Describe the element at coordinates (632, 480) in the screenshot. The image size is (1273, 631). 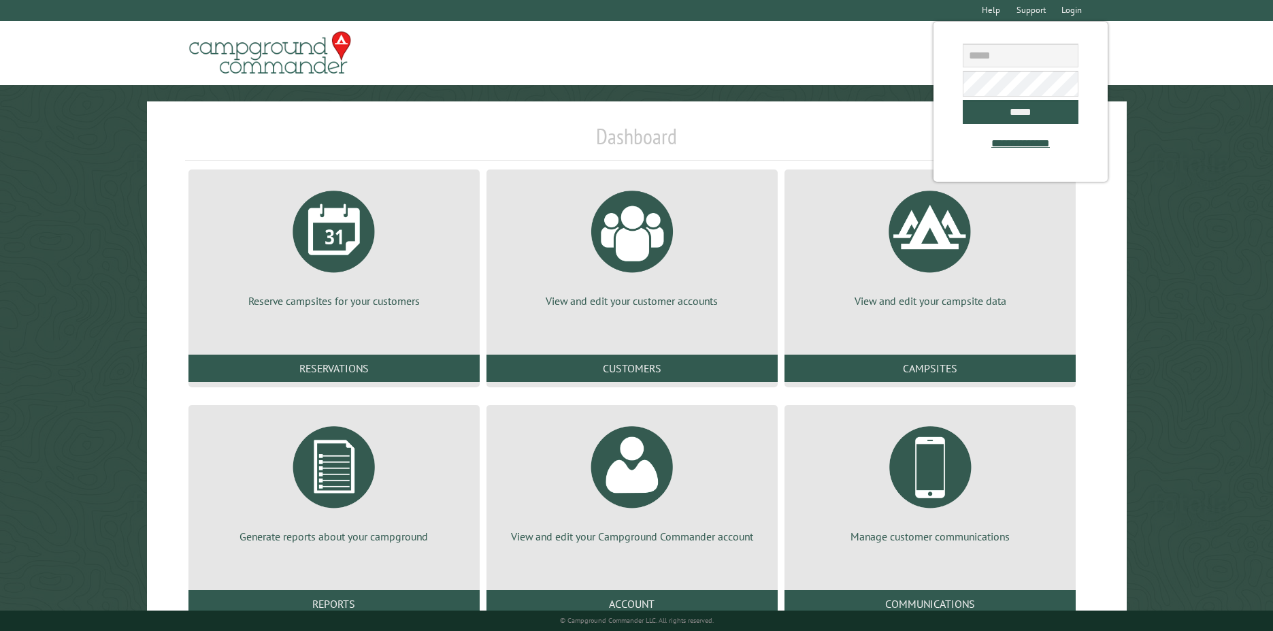
I see `a: View and edit your Campground Commander account` at that location.